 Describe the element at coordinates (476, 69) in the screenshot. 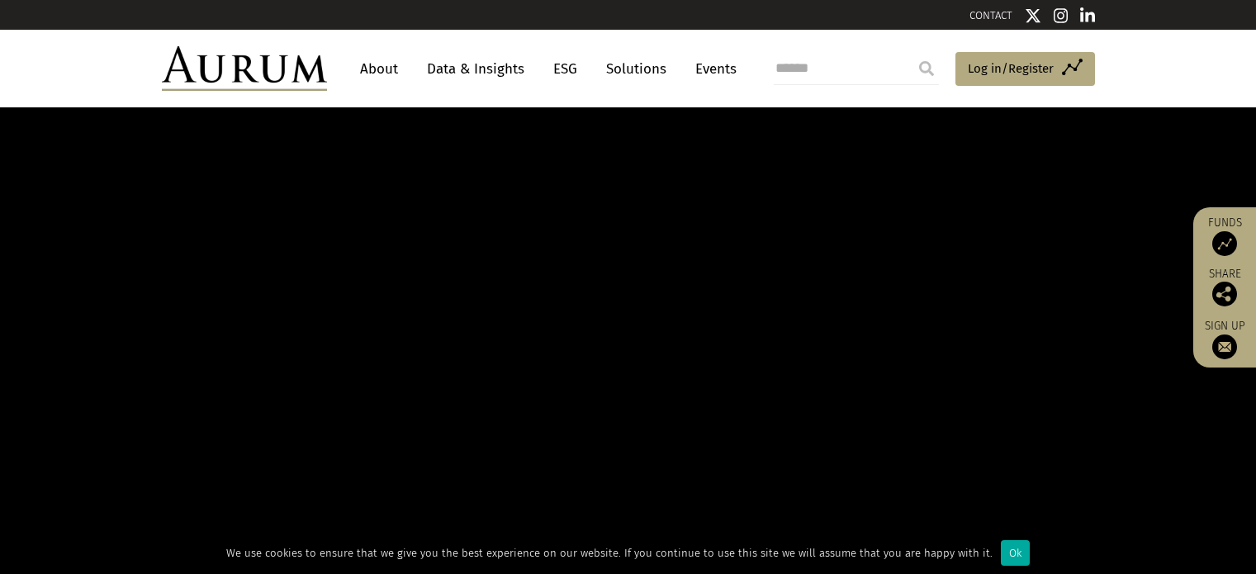

I see `a: Data & Insights` at that location.